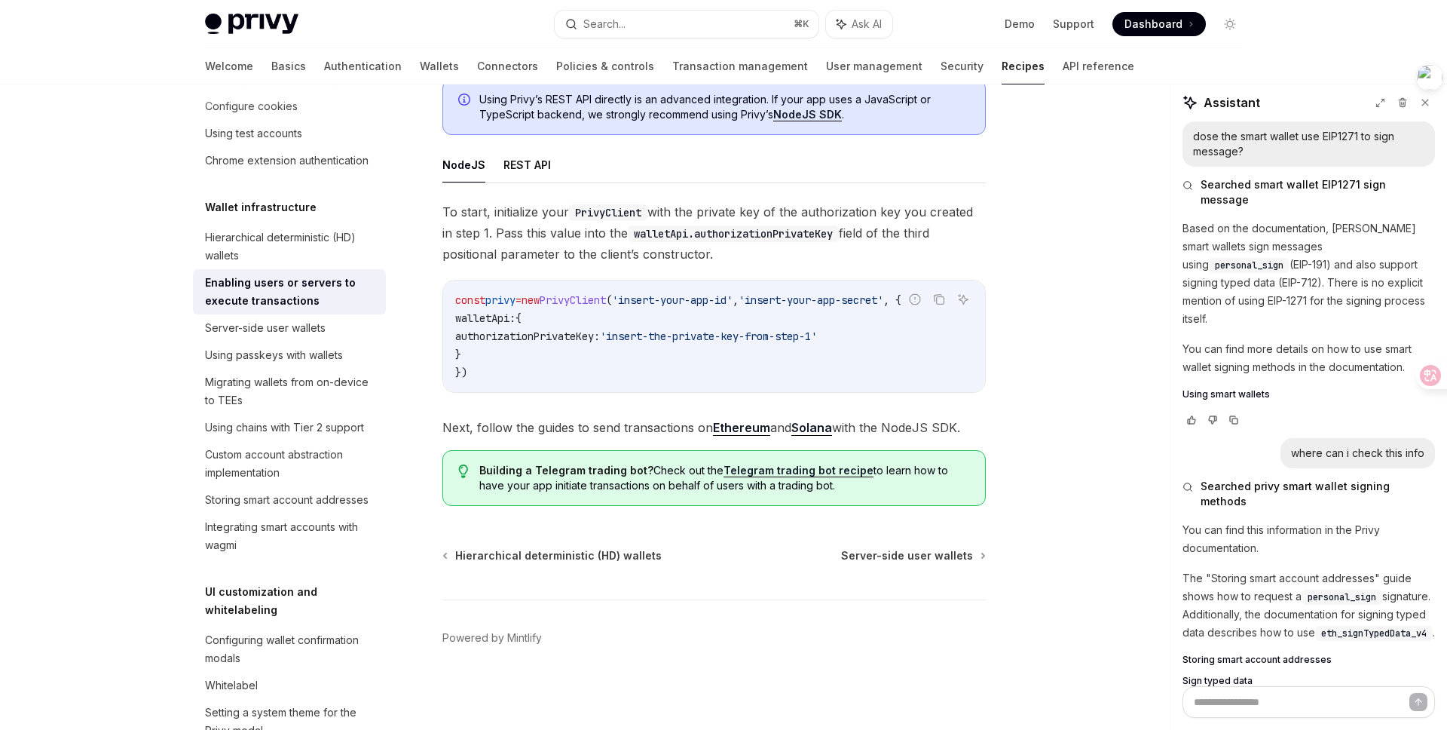 This screenshot has height=730, width=1447. What do you see at coordinates (286, 500) in the screenshot?
I see `div: Storing smart account addresses` at bounding box center [286, 500].